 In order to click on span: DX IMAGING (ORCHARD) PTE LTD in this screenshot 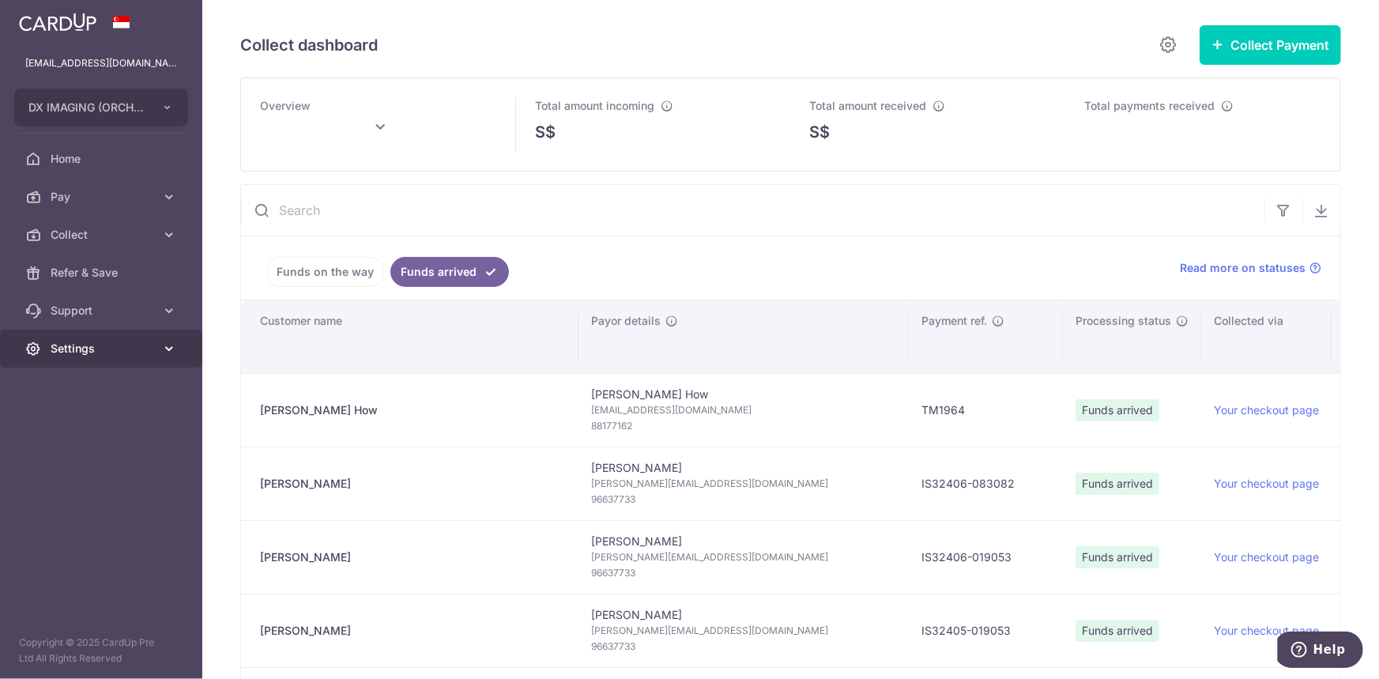, I will do `click(87, 107)`.